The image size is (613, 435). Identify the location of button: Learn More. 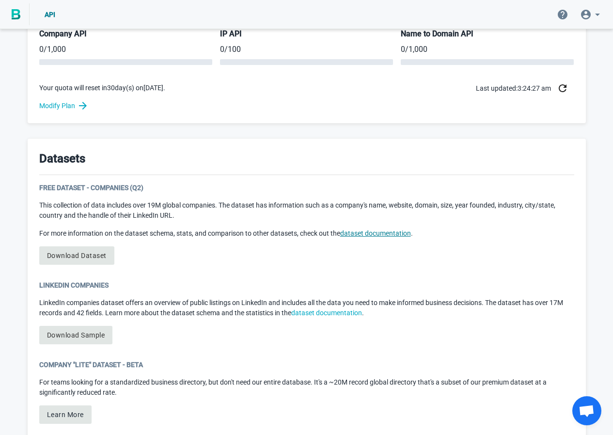
(65, 414).